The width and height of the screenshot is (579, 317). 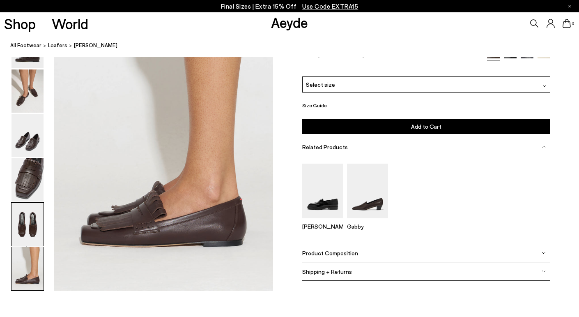 I want to click on img: Belen Tassel Loafers - Image 4, so click(x=28, y=180).